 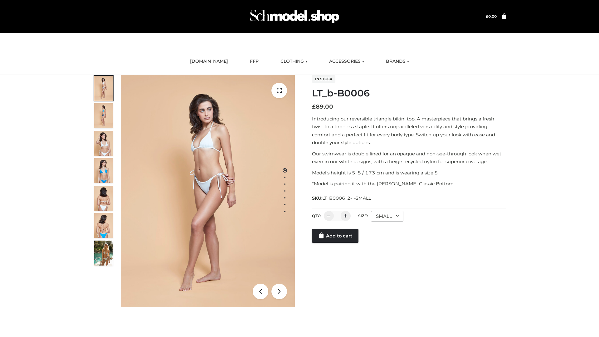 What do you see at coordinates (409, 158) in the screenshot?
I see `p: Our swimwear is double lined for an opaque and non-see-through look when wet, even in our white d...` at bounding box center [409, 158].